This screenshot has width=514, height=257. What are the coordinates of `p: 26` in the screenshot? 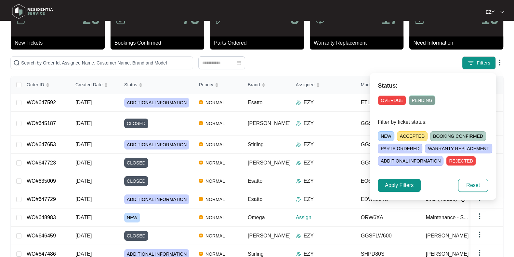 It's located at (91, 19).